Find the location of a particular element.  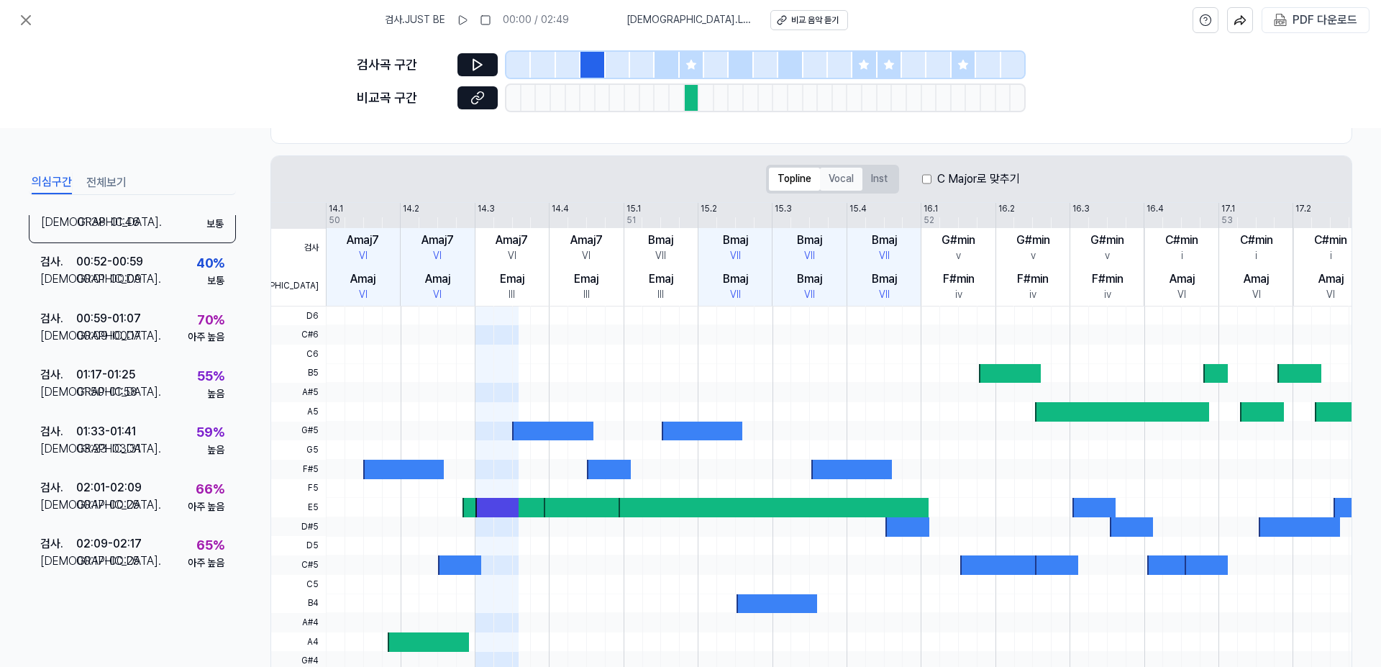

span: D5 is located at coordinates (298, 545).